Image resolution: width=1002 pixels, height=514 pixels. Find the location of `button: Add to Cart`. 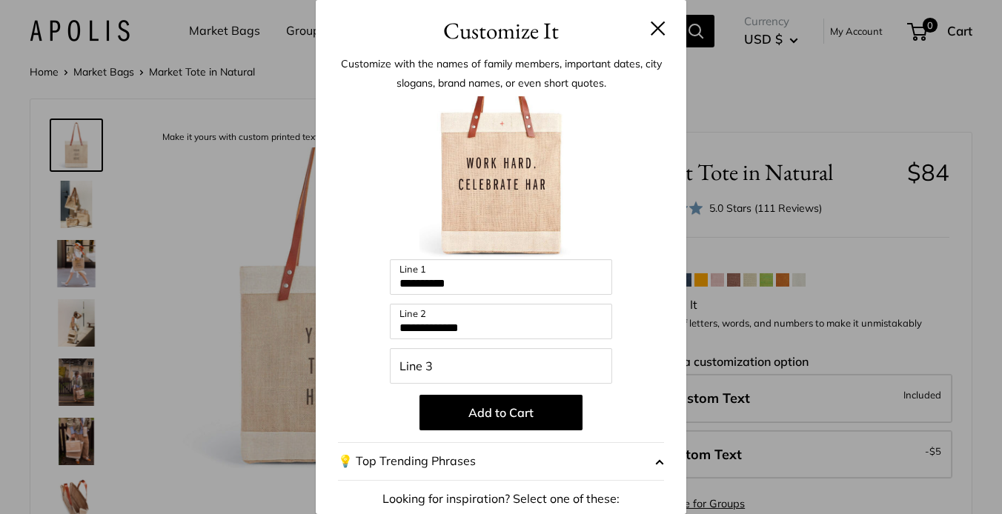

button: Add to Cart is located at coordinates (501, 413).